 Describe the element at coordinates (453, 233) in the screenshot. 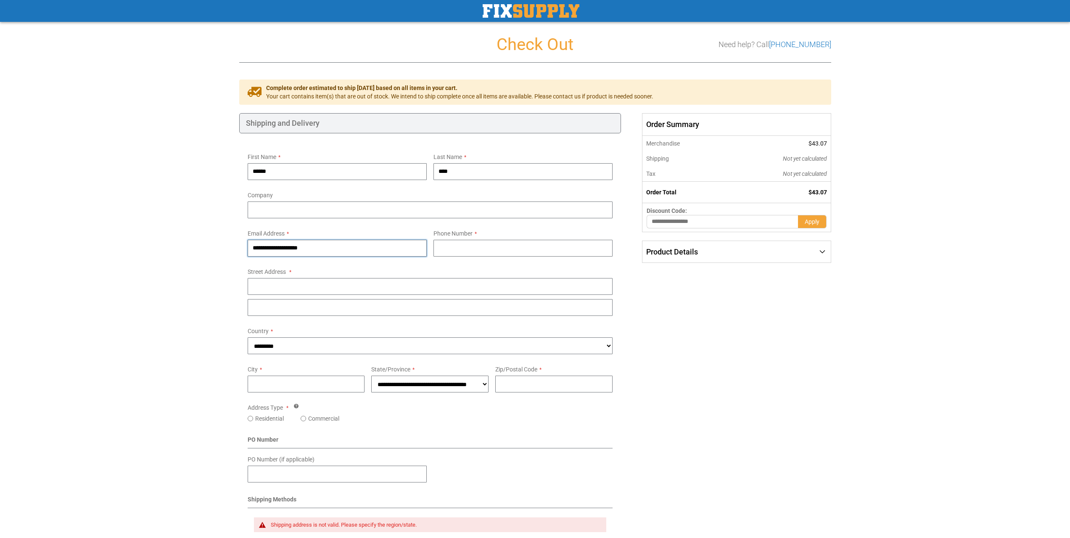

I see `span: Phone Number` at that location.